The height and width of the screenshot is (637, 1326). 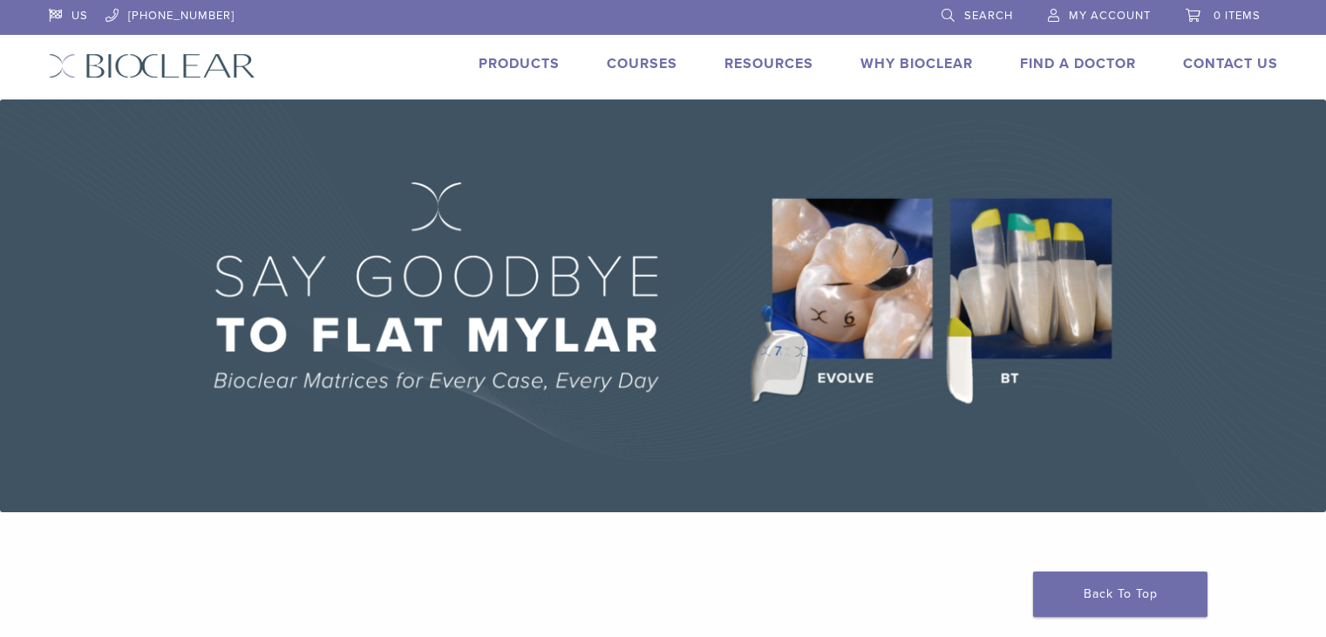 I want to click on img: Bioclear, so click(x=152, y=65).